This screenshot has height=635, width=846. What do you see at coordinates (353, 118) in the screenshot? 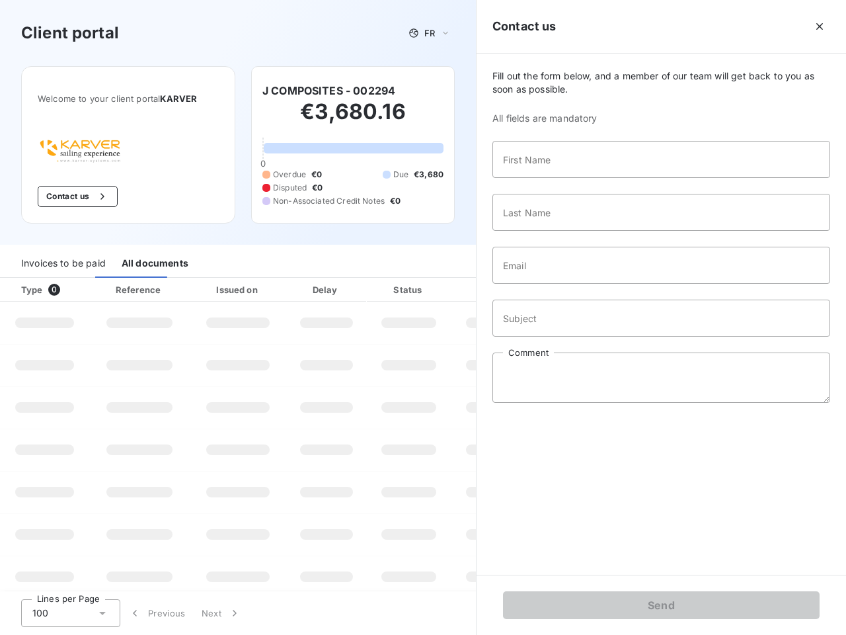
I see `h2: €3,680.16` at bounding box center [353, 118].